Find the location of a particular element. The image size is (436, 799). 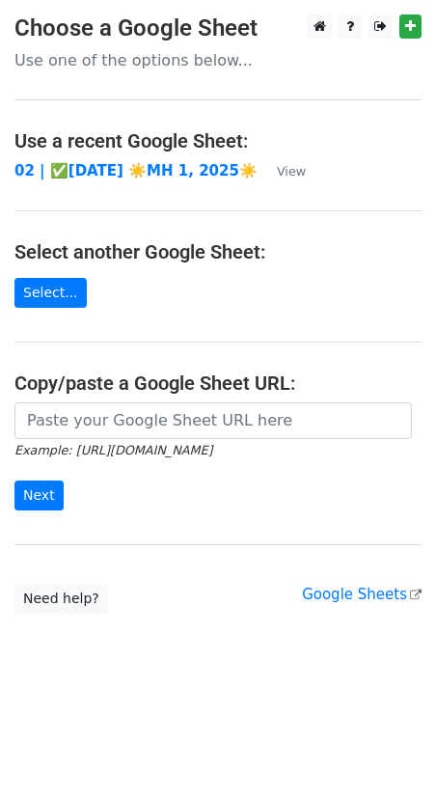

h4: Use a recent Google Sheet: is located at coordinates (218, 141).